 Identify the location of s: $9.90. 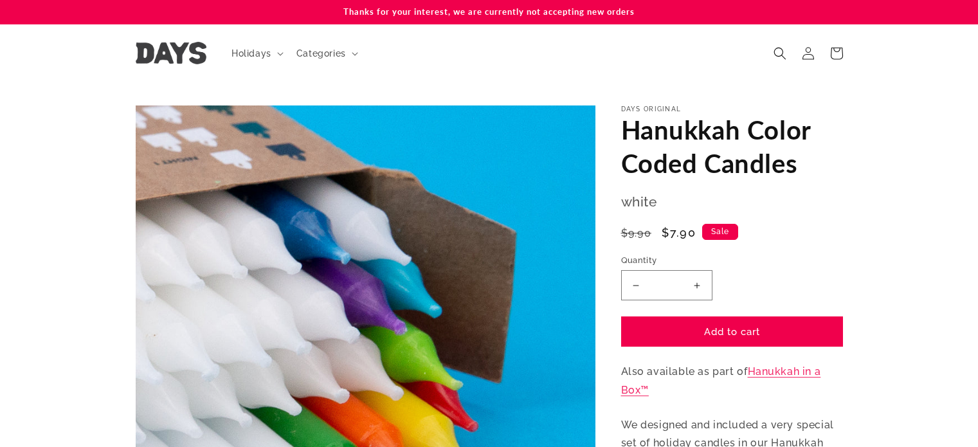
(637, 234).